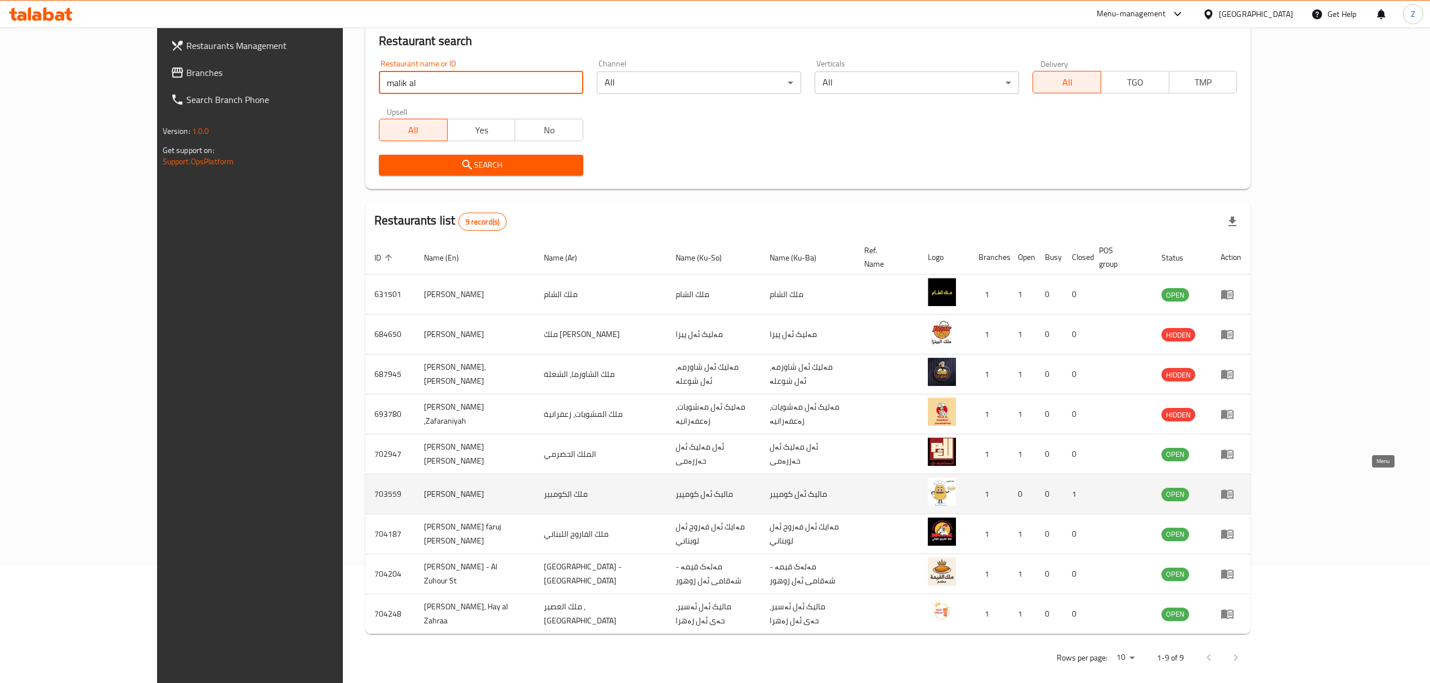  Describe the element at coordinates (449, 258) in the screenshot. I see `span: Name (En)` at that location.